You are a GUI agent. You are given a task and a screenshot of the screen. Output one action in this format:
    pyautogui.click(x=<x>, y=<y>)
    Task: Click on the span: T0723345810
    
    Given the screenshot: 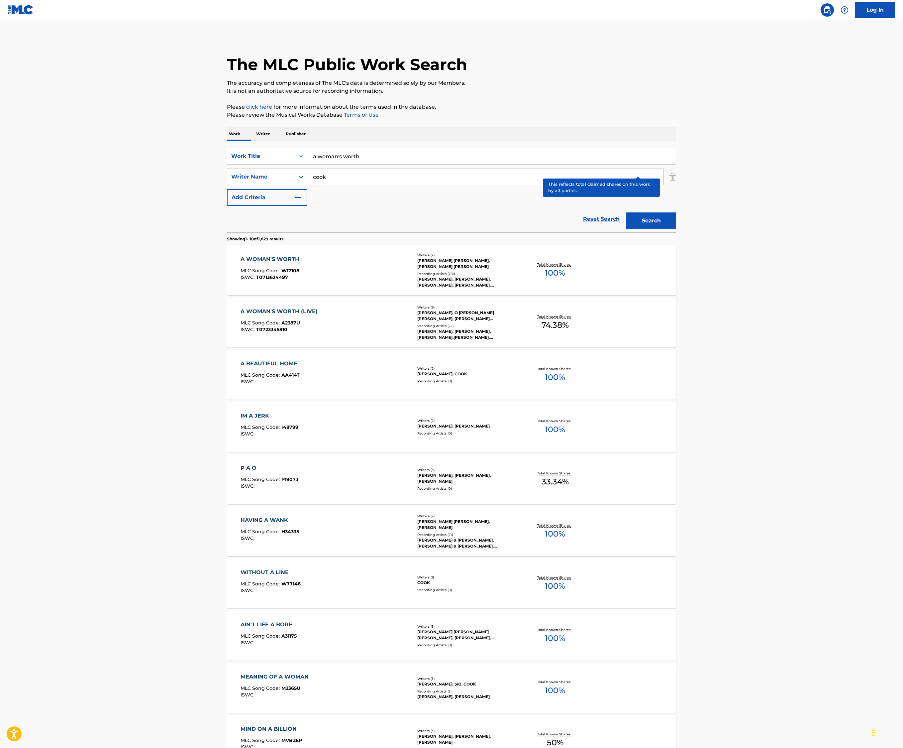 What is the action you would take?
    pyautogui.click(x=272, y=329)
    